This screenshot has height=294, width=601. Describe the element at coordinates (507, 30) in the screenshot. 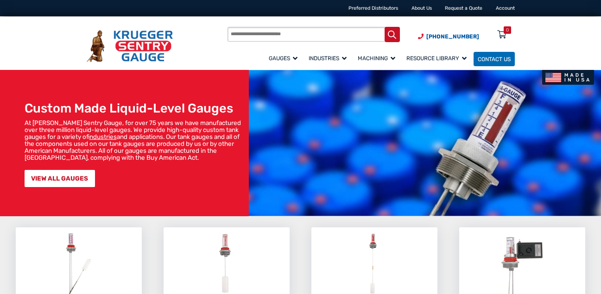

I see `div: 0` at that location.